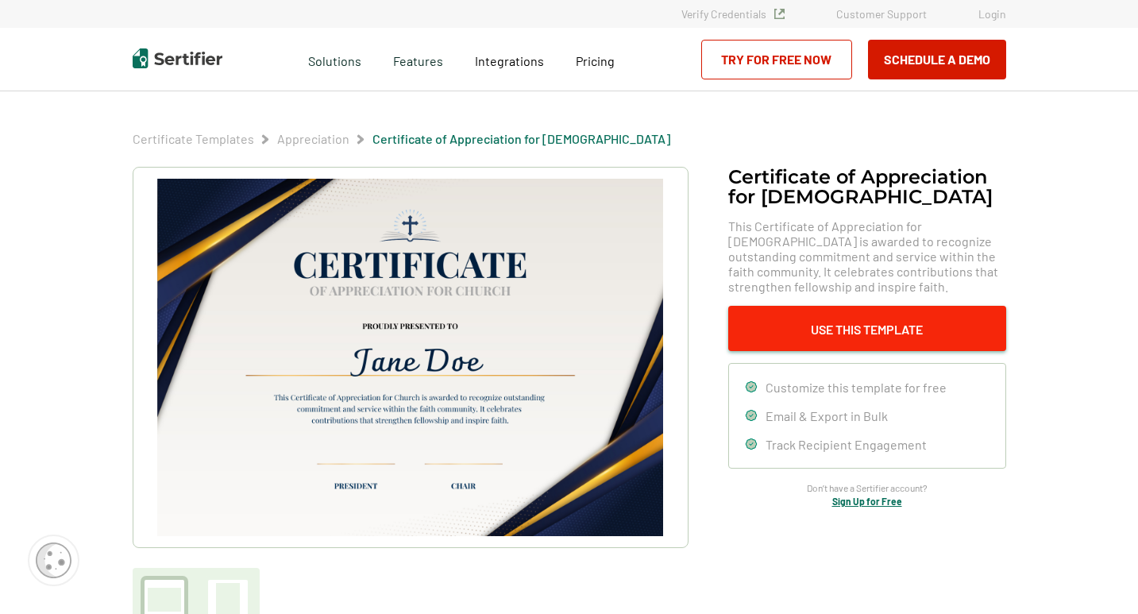 This screenshot has width=1138, height=614. I want to click on a: Appreciation, so click(313, 138).